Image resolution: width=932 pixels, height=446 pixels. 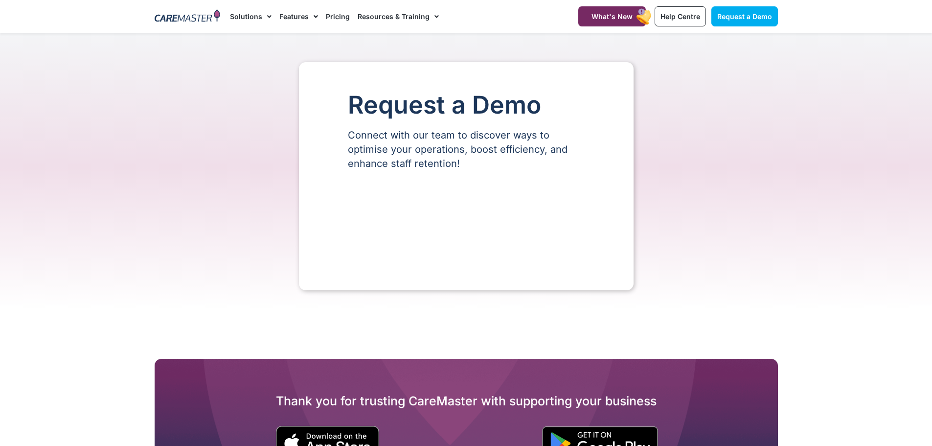 What do you see at coordinates (745, 16) in the screenshot?
I see `a: Request a Demo` at bounding box center [745, 16].